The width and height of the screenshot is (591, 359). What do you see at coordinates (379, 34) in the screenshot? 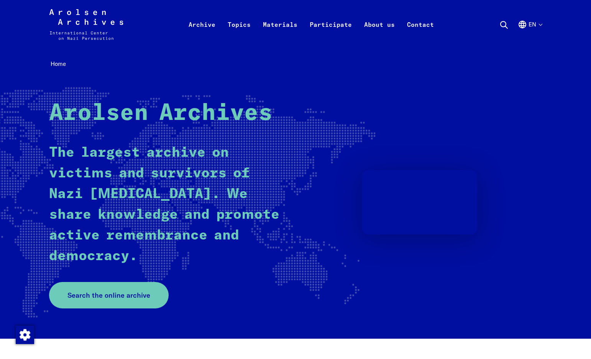
I see `a: About us` at bounding box center [379, 34].